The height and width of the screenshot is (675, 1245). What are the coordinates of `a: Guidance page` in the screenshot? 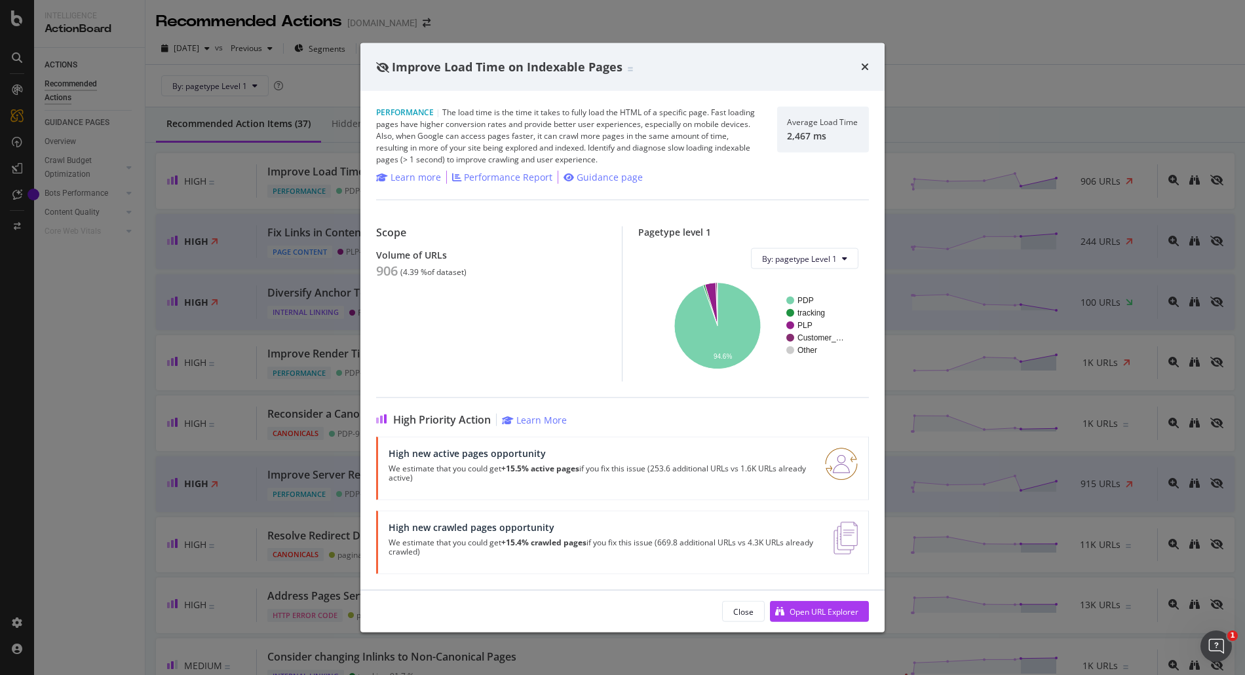 It's located at (603, 178).